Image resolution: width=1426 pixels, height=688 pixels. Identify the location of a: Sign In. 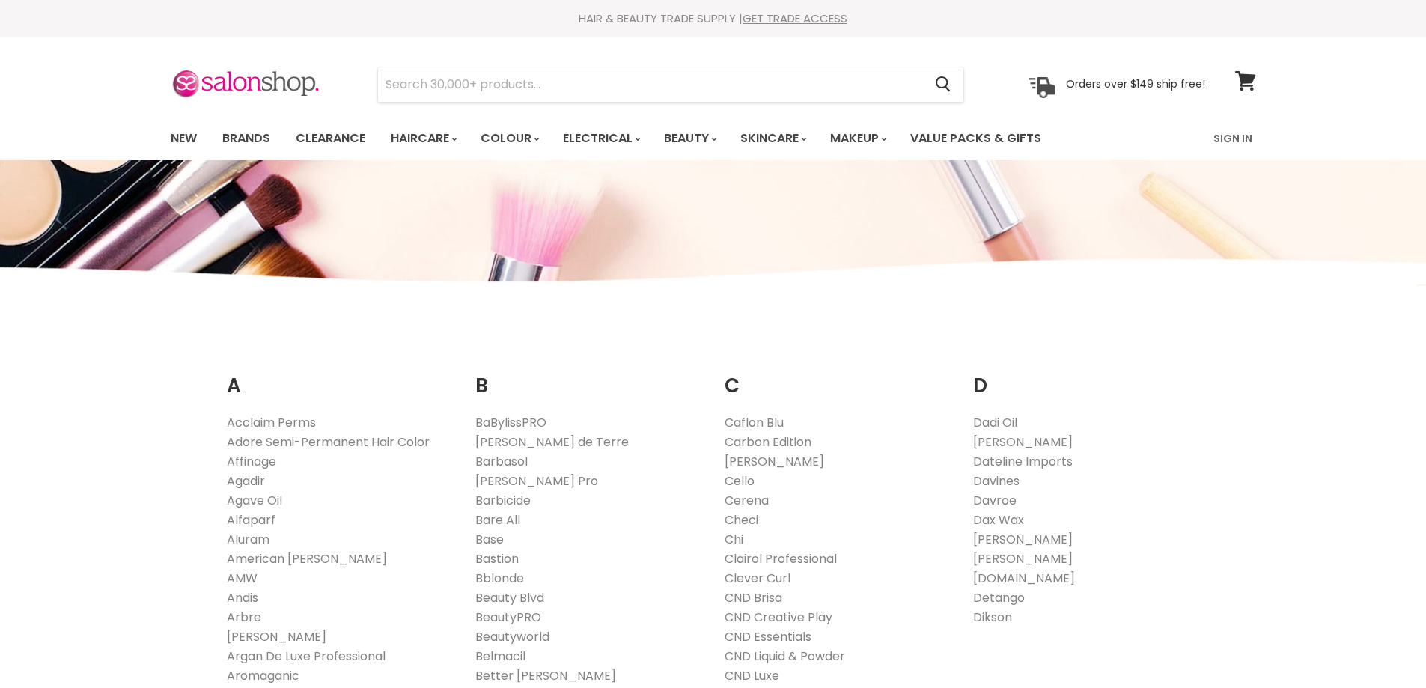
(1233, 139).